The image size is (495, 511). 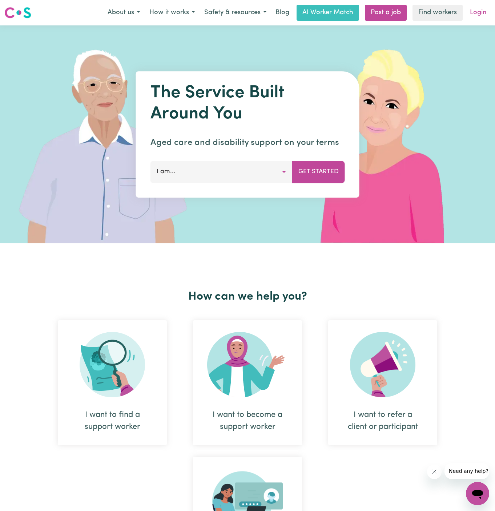 I want to click on img: Refer, so click(x=382, y=365).